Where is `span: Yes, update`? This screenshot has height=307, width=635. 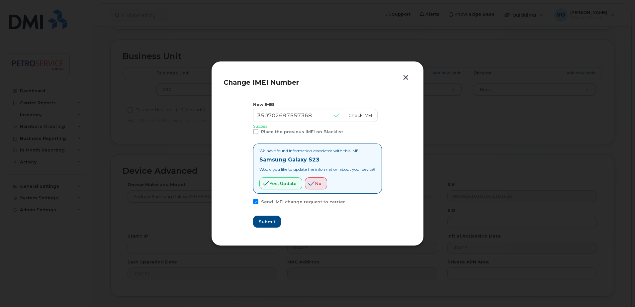
span: Yes, update is located at coordinates (283, 183).